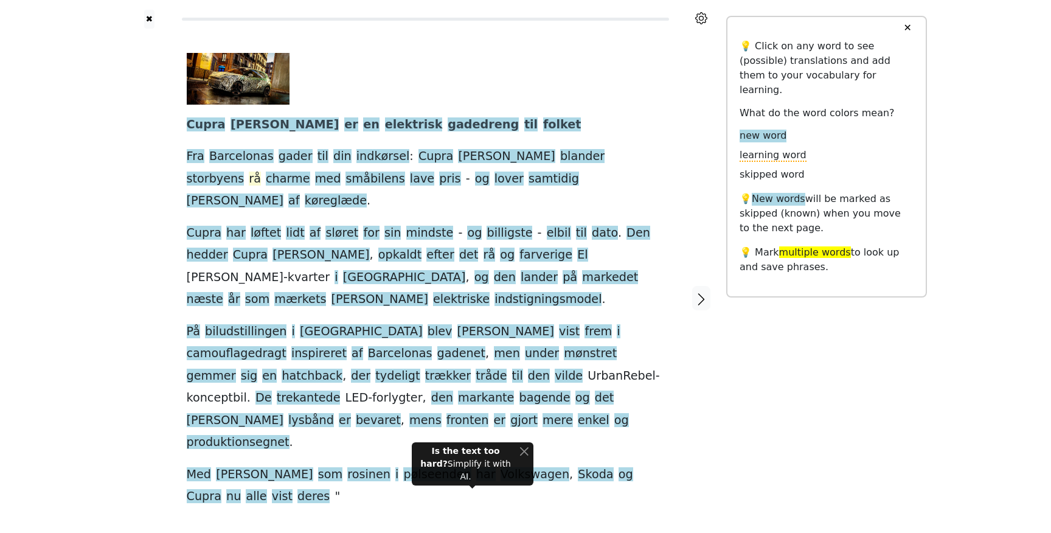 Image resolution: width=1051 pixels, height=533 pixels. I want to click on span: elbil, so click(559, 233).